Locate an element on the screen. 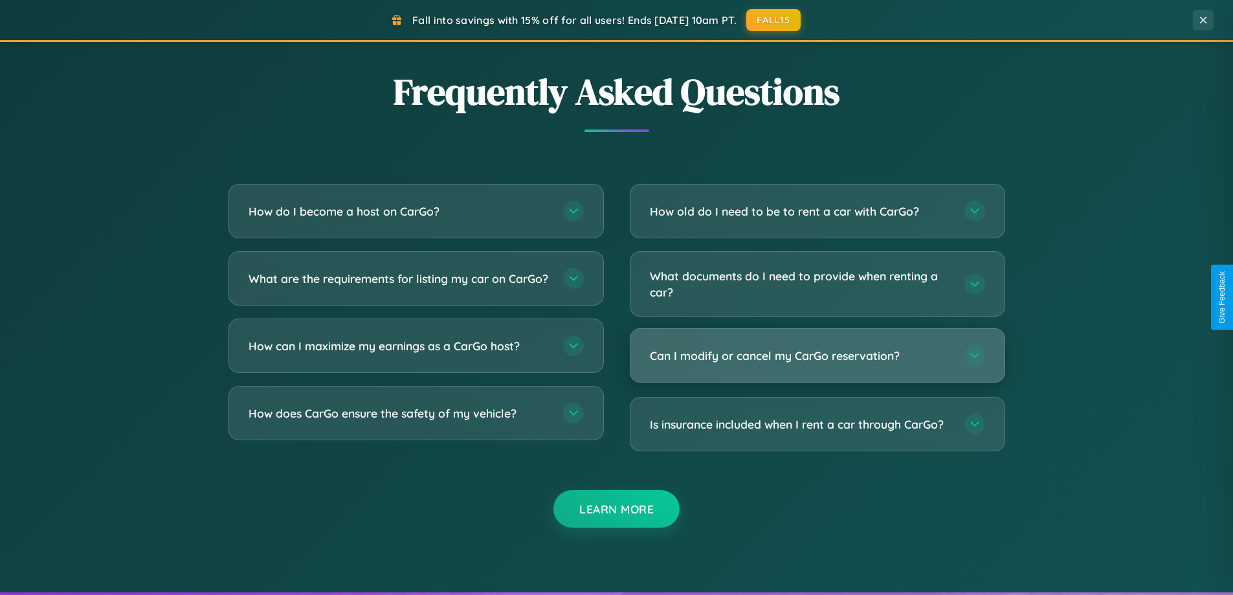  button: Learn More is located at coordinates (616, 509).